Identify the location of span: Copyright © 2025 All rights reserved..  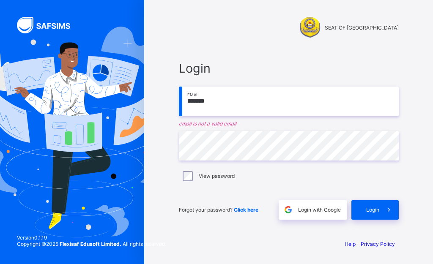
(91, 244).